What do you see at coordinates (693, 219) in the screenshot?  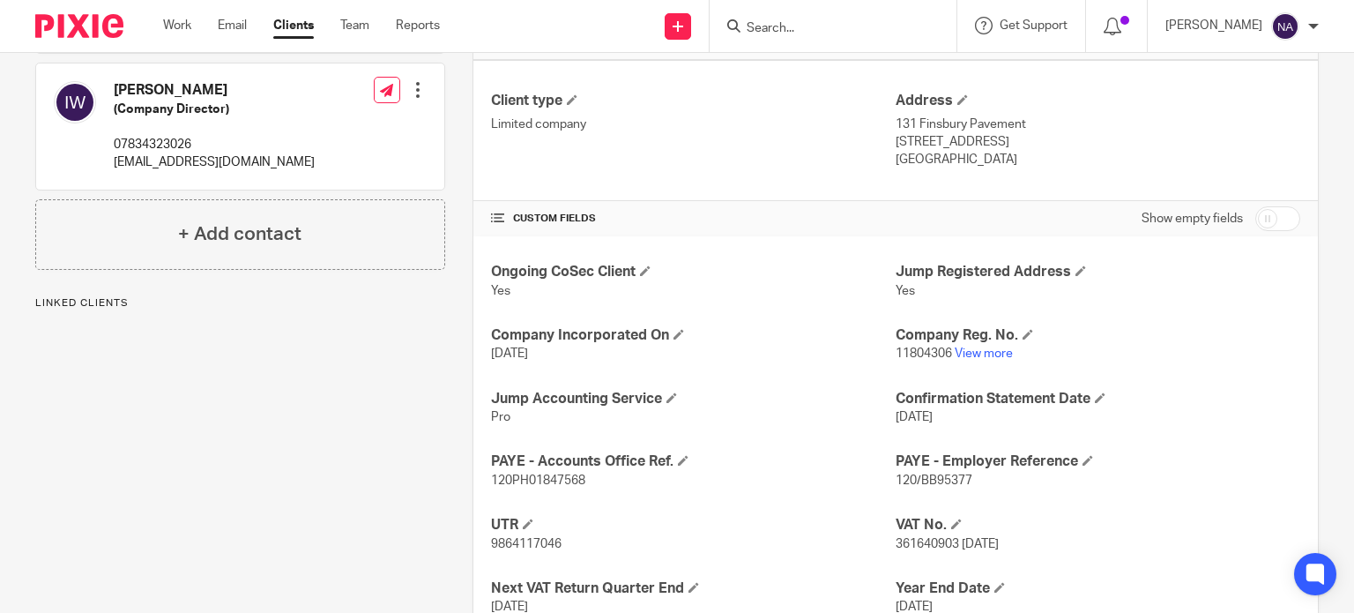 I see `h4: CUSTOM FIELDS` at bounding box center [693, 219].